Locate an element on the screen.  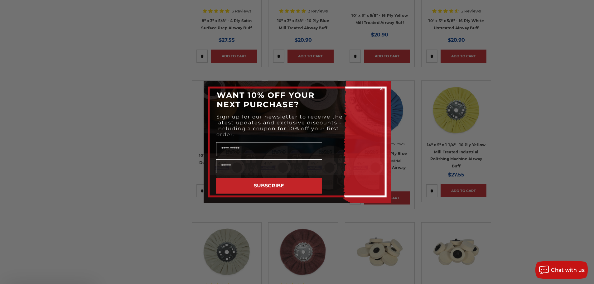
span: WANT 10% OFF YOUR NEXT PURCHASE? is located at coordinates (266, 100).